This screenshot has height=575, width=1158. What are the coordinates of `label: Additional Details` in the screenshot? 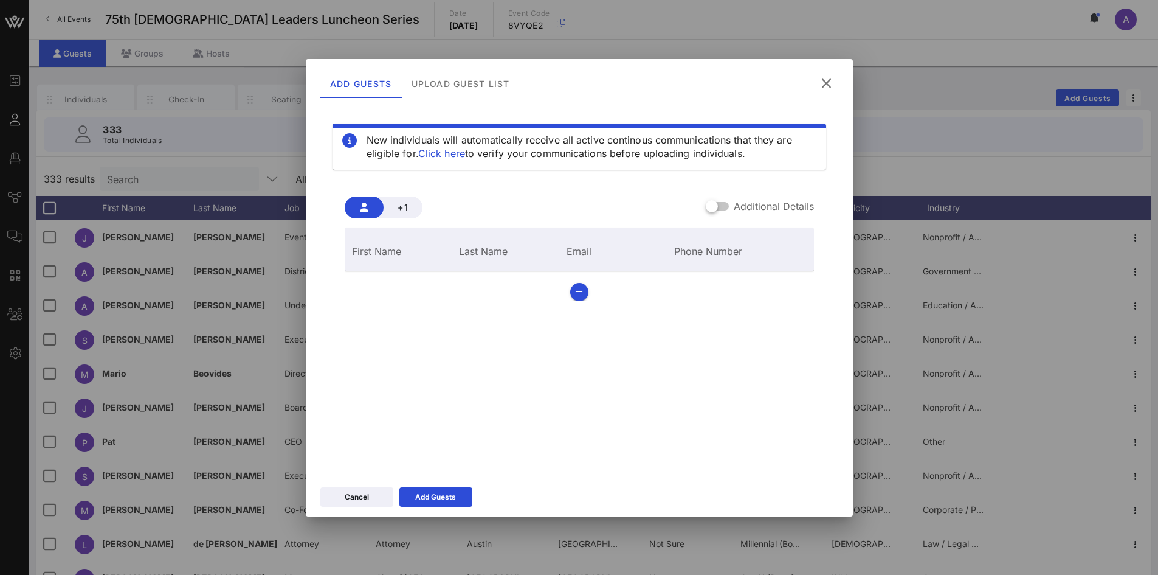 It's located at (774, 206).